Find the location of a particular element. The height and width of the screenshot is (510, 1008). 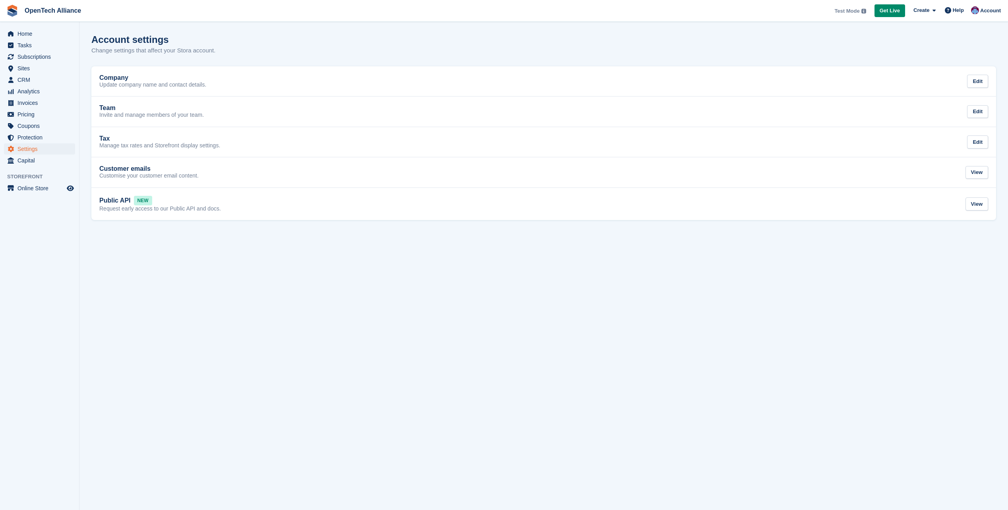

span: Protection is located at coordinates (41, 137).